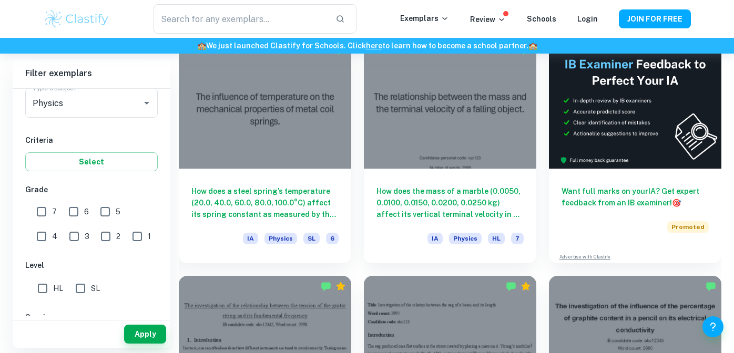  Describe the element at coordinates (76, 19) in the screenshot. I see `img: Clastify logo` at that location.